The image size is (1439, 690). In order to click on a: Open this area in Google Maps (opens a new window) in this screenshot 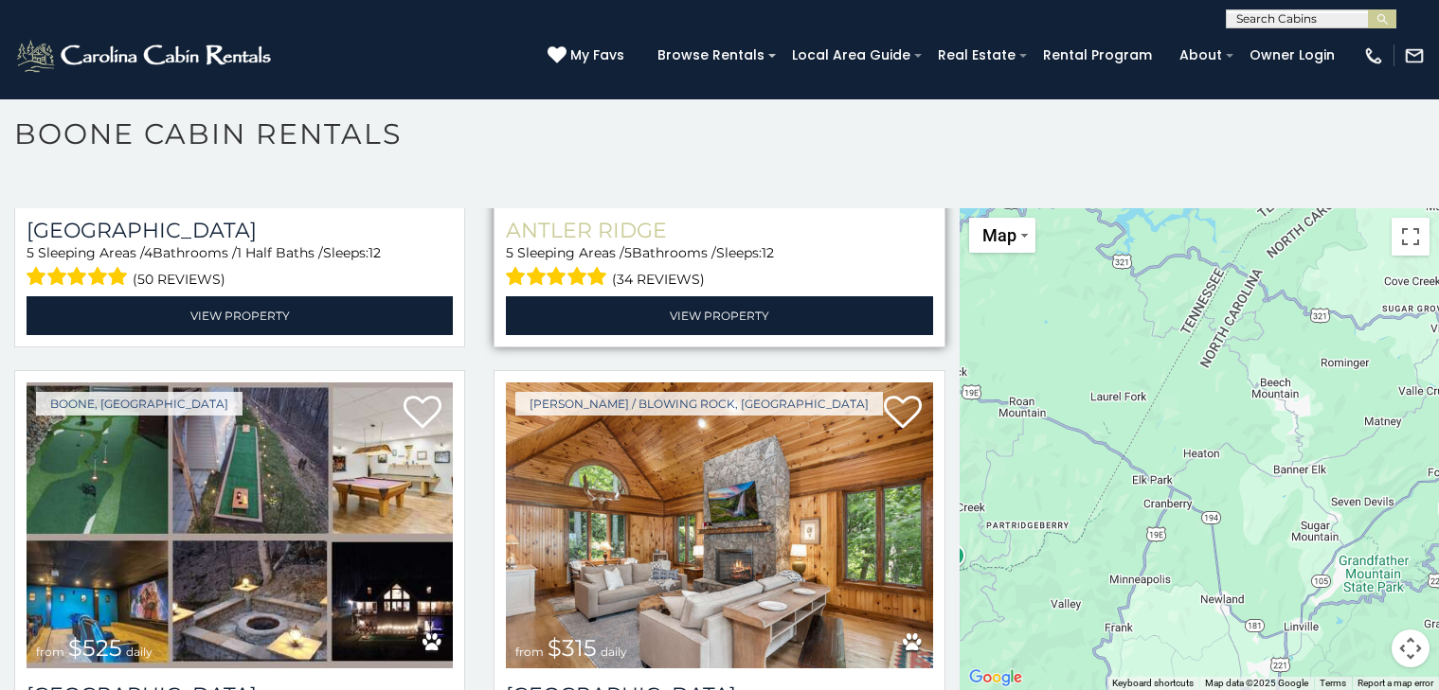, I will do `click(995, 678)`.